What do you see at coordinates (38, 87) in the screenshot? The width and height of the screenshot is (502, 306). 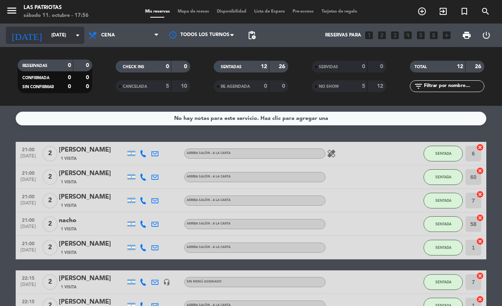 I see `span: SIN CONFIRMAR` at bounding box center [38, 87].